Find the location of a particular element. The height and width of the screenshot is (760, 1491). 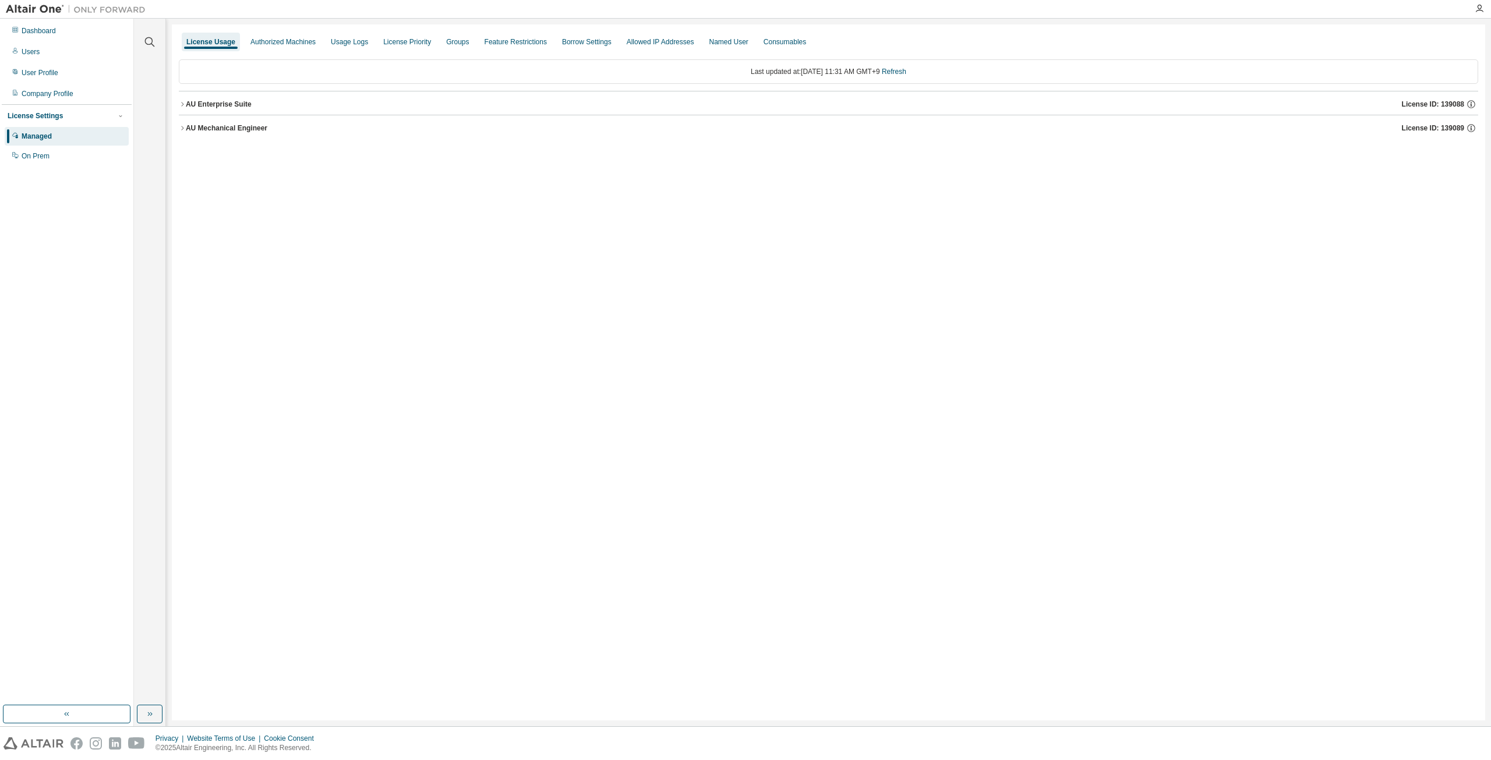

div: Allowed IP Addresses is located at coordinates (660, 42).